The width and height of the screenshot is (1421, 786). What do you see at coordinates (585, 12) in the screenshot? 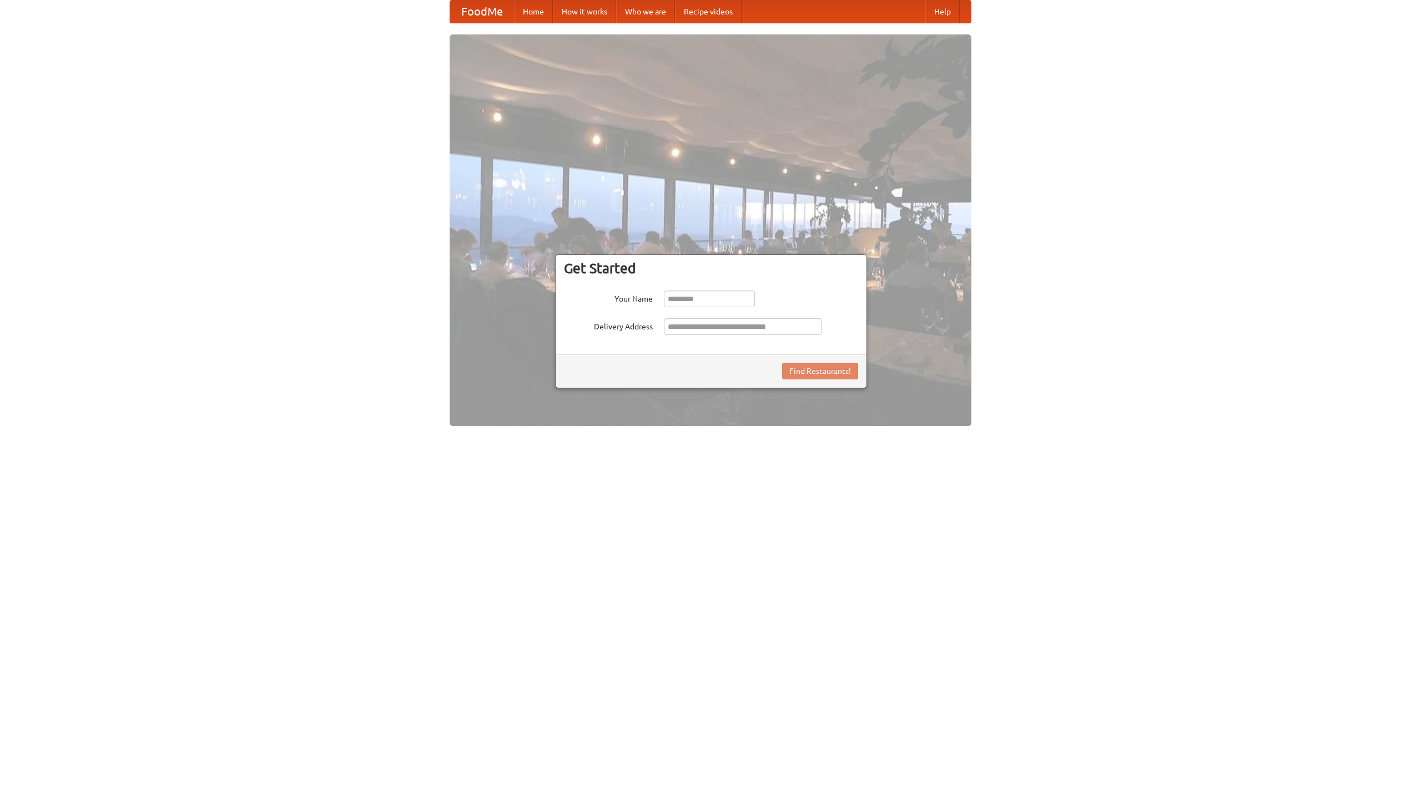
I see `a: How it works` at bounding box center [585, 12].